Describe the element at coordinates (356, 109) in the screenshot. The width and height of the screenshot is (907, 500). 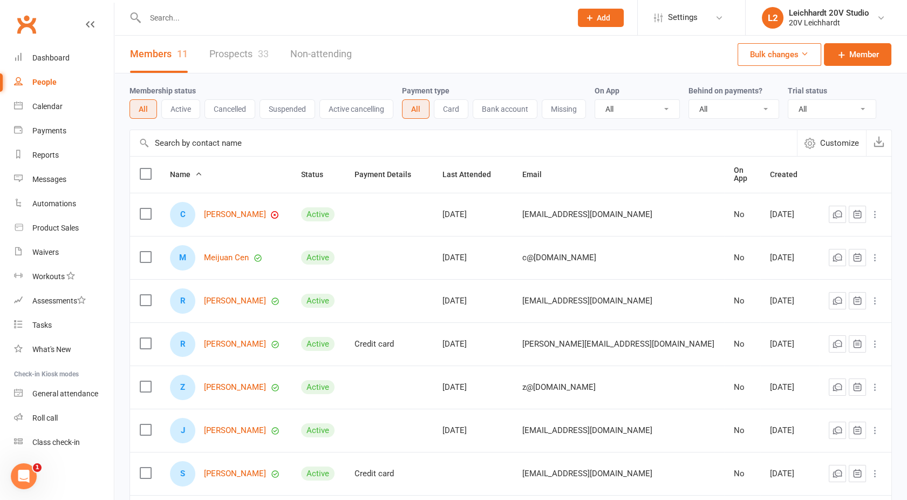
I see `button: Active cancelling` at that location.